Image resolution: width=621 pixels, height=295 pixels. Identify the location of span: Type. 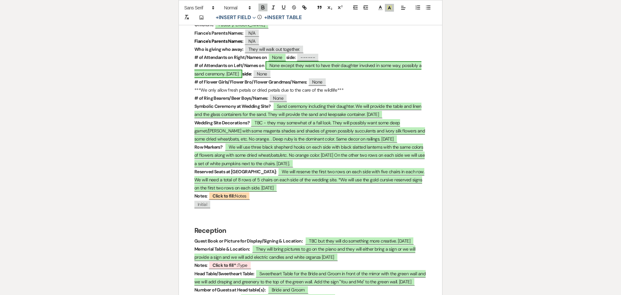
(230, 265).